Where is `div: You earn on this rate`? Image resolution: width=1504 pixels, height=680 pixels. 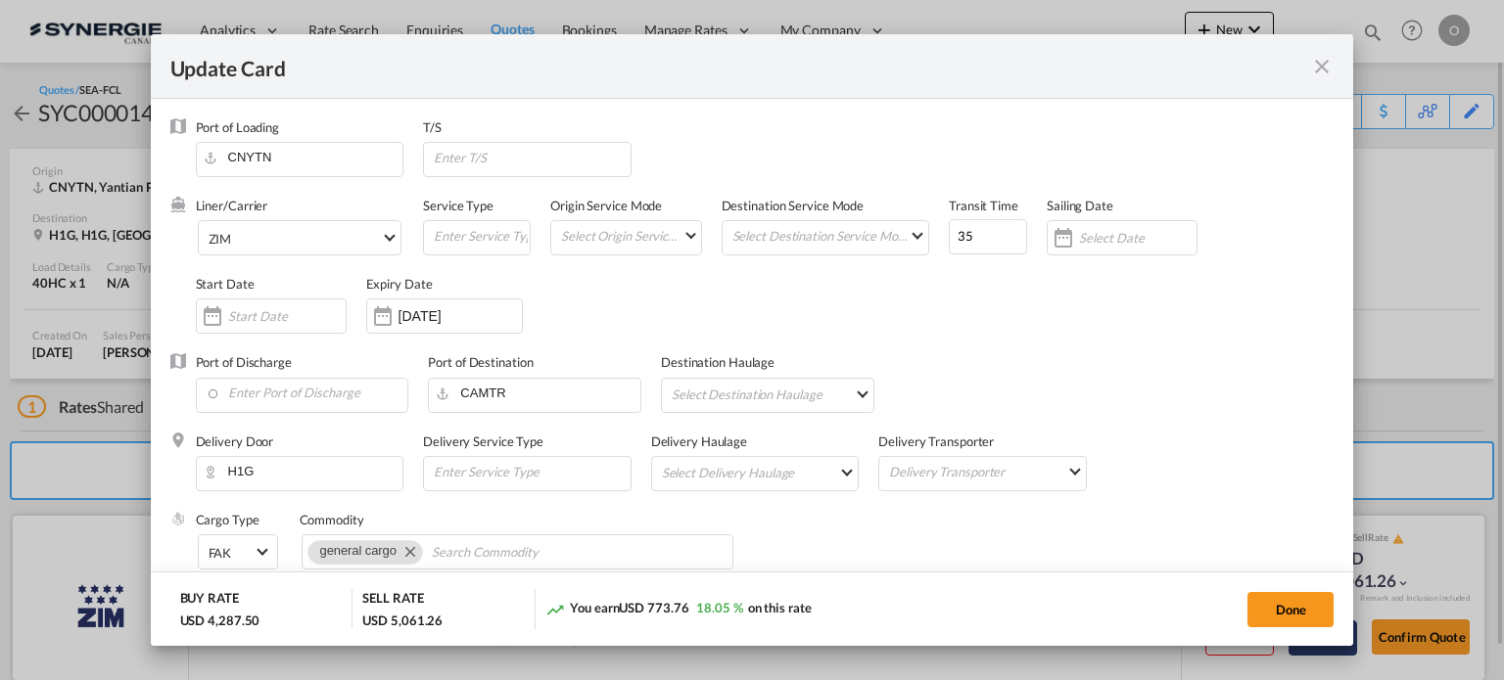
div: You earn on this rate is located at coordinates (677, 609).